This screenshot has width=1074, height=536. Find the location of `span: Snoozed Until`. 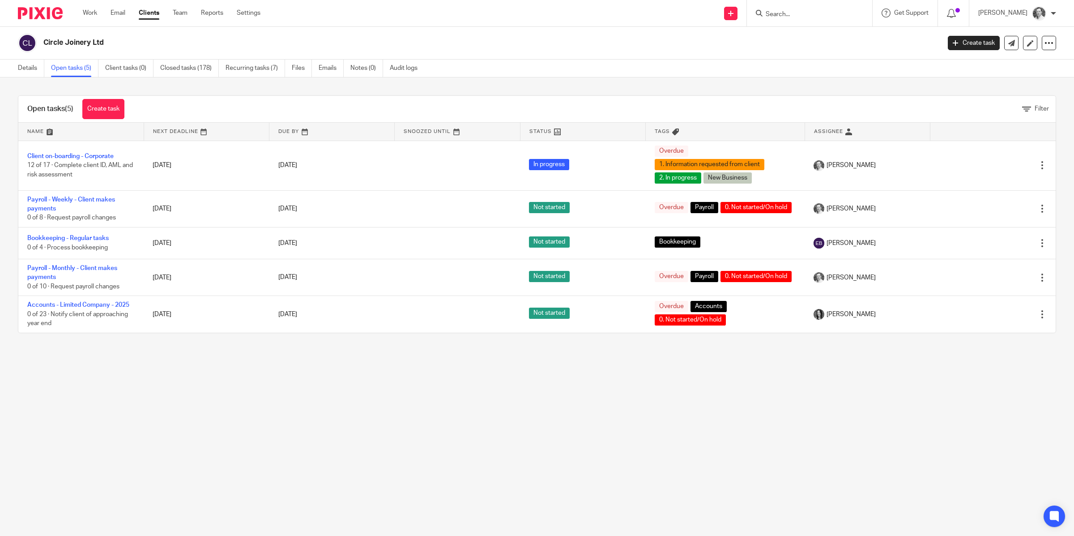

span: Snoozed Until is located at coordinates (427, 131).